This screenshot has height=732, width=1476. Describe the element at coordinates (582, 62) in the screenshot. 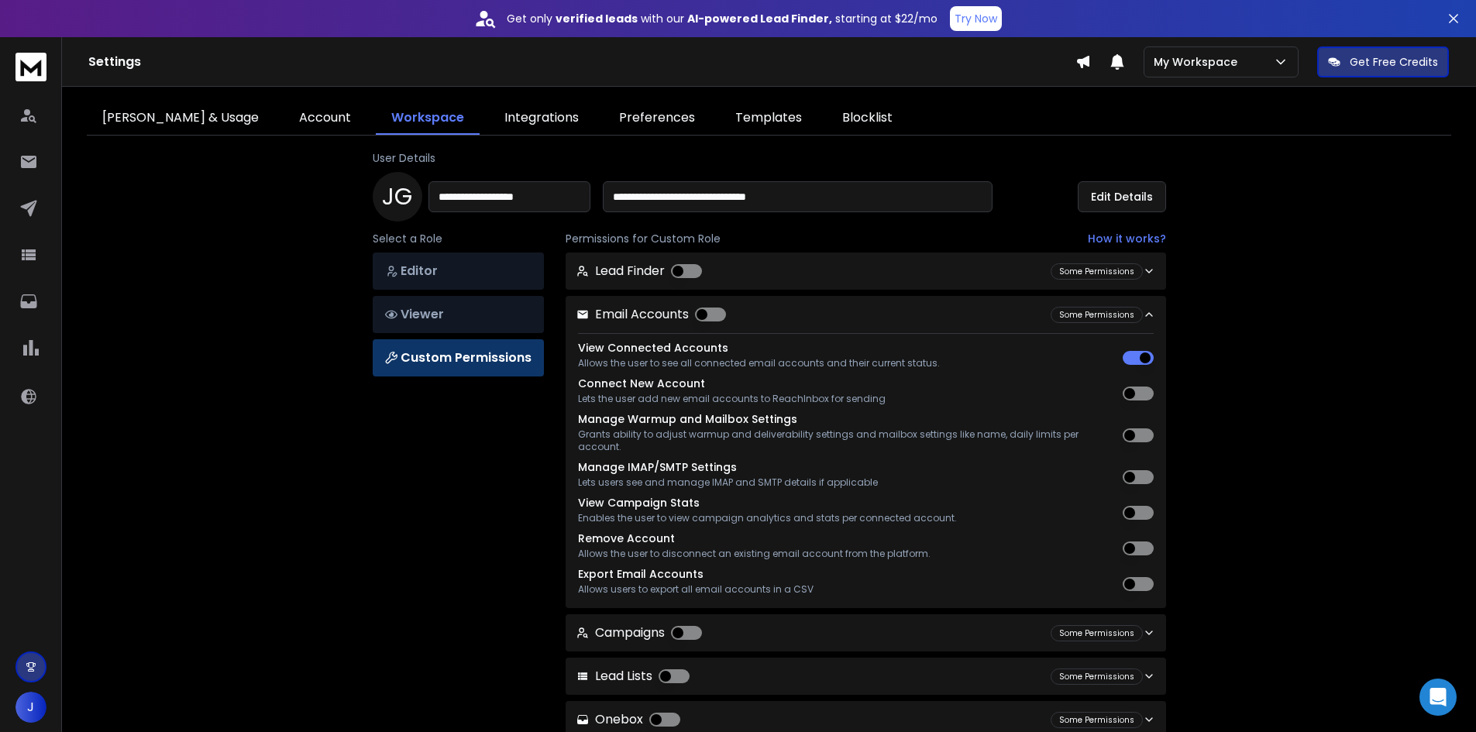

I see `h1: Settings` at that location.